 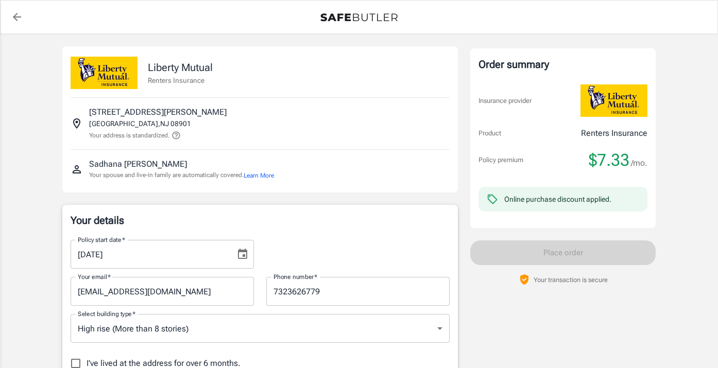 I want to click on p: Liberty Mutual, so click(x=180, y=68).